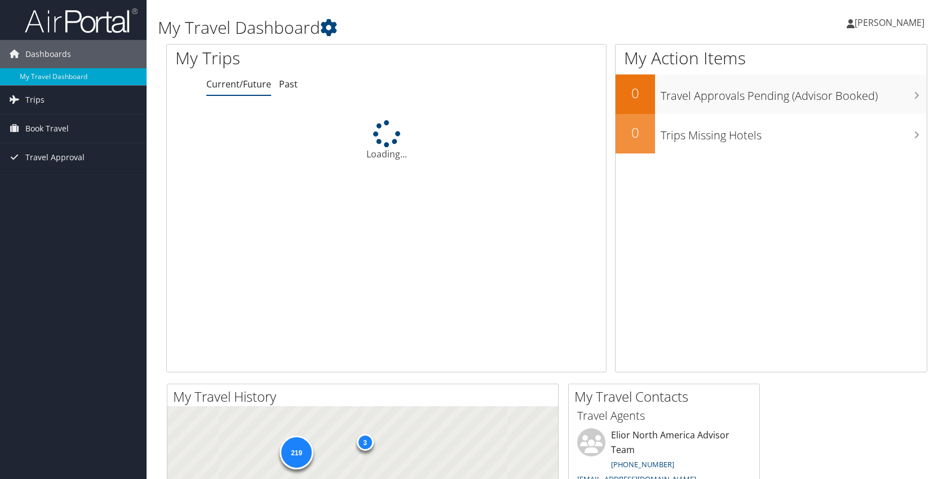 This screenshot has height=479, width=947. Describe the element at coordinates (386, 140) in the screenshot. I see `div: Loading...` at that location.